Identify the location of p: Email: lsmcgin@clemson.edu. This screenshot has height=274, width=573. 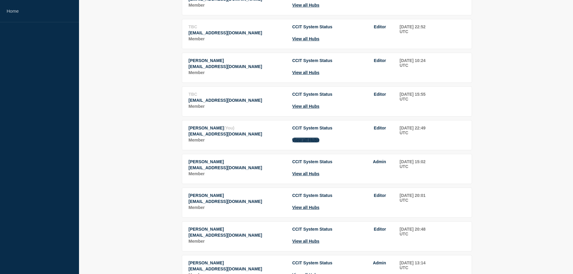
(237, 168).